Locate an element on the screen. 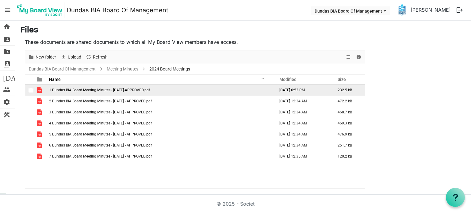  button: Refresh is located at coordinates (97, 57).